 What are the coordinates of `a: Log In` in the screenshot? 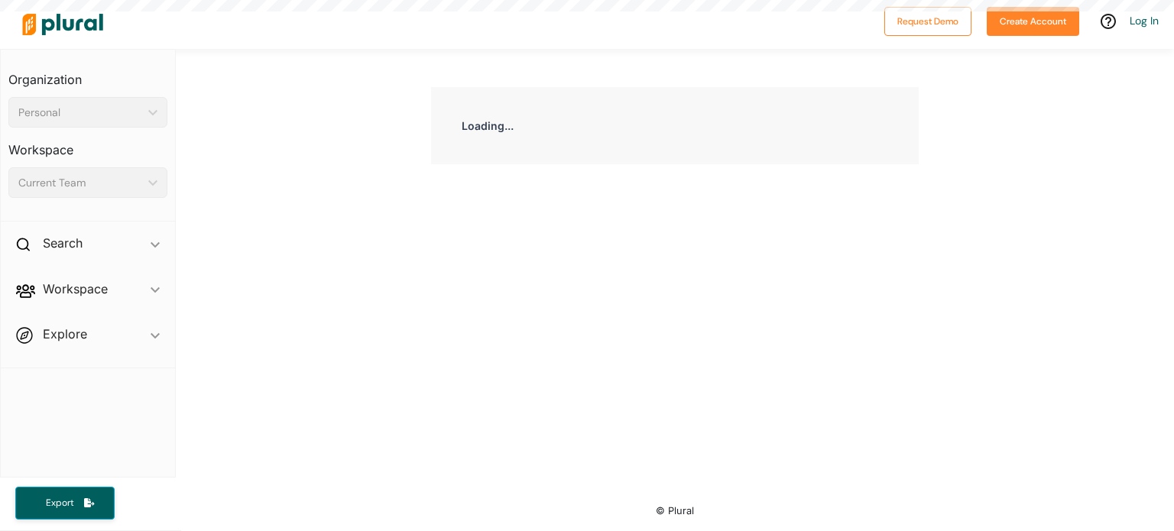 It's located at (1144, 21).